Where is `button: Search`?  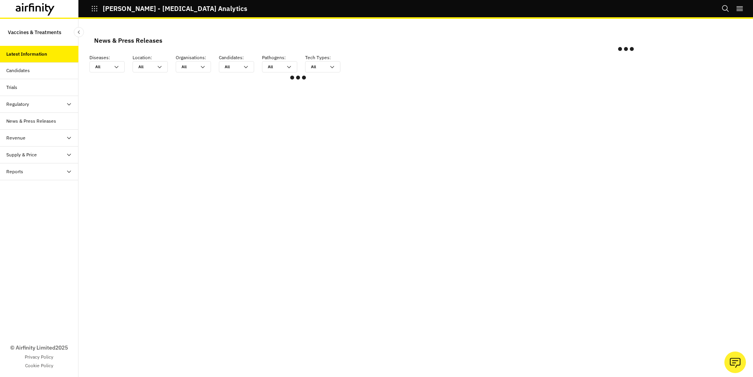 button: Search is located at coordinates (725, 9).